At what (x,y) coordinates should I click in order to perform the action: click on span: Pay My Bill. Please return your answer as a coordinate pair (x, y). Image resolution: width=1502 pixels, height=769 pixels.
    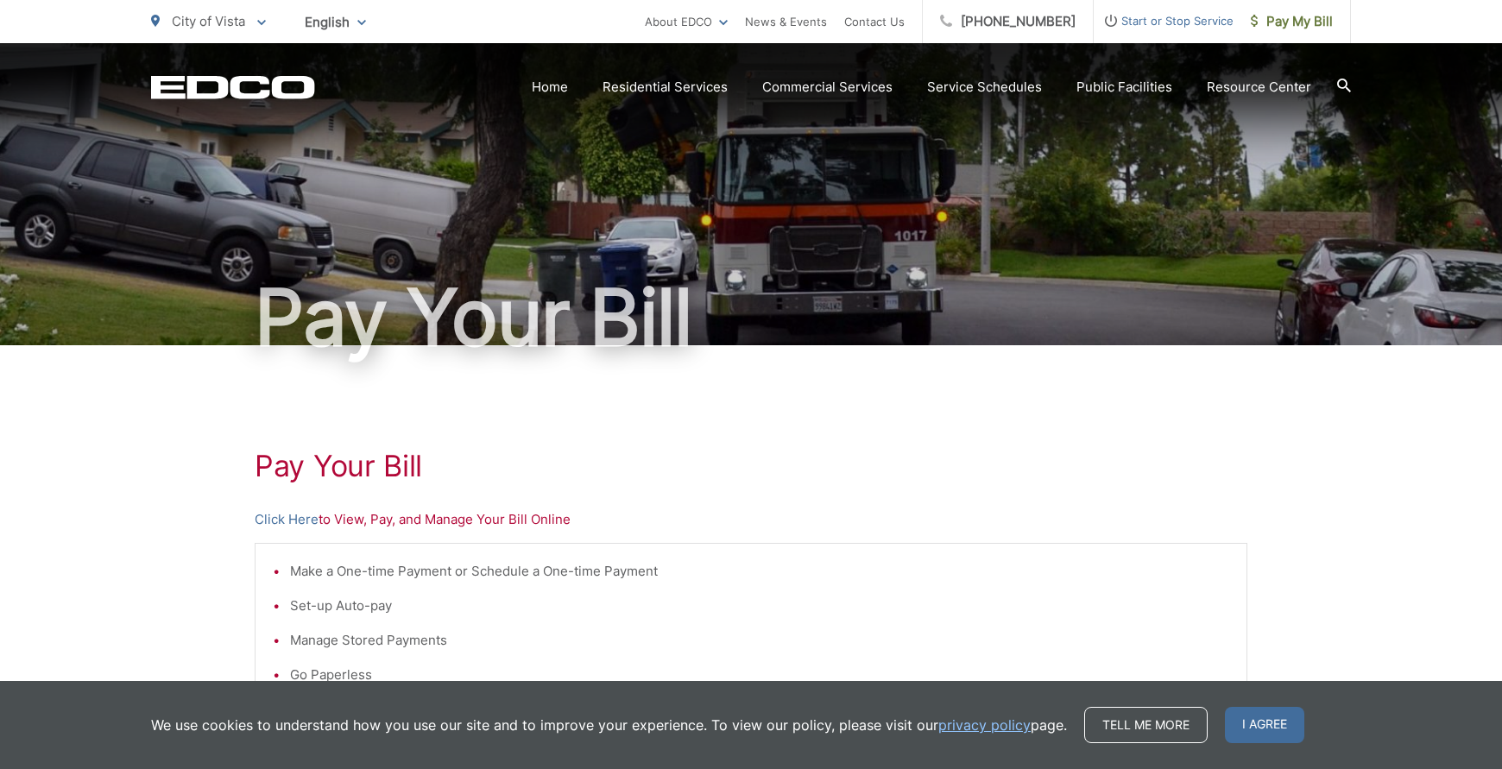
    Looking at the image, I should click on (1291, 22).